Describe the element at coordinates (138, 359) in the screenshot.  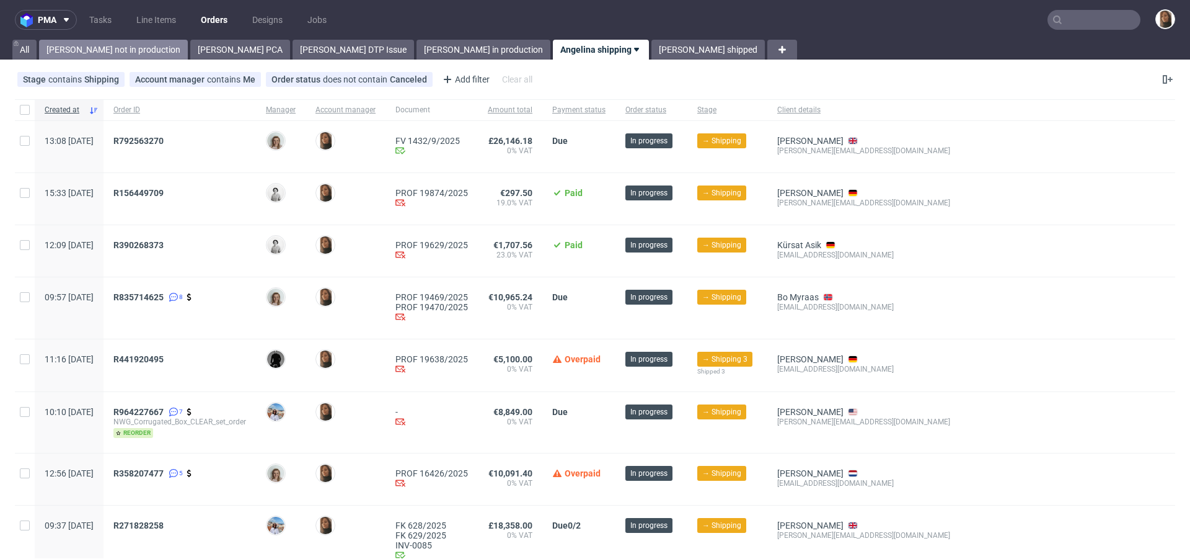
I see `span: R441920495` at that location.